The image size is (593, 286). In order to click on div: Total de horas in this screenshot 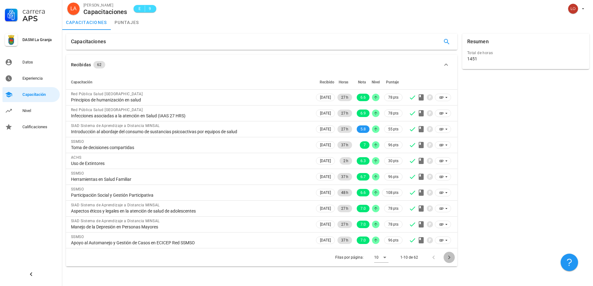, I will do `click(526, 53)`.